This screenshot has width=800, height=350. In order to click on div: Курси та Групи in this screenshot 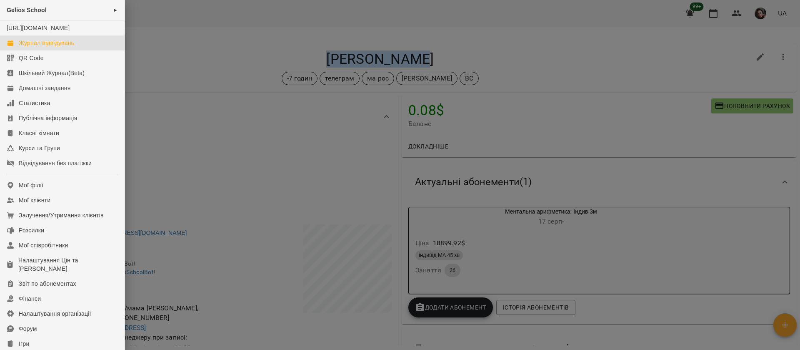, I will do `click(39, 148)`.